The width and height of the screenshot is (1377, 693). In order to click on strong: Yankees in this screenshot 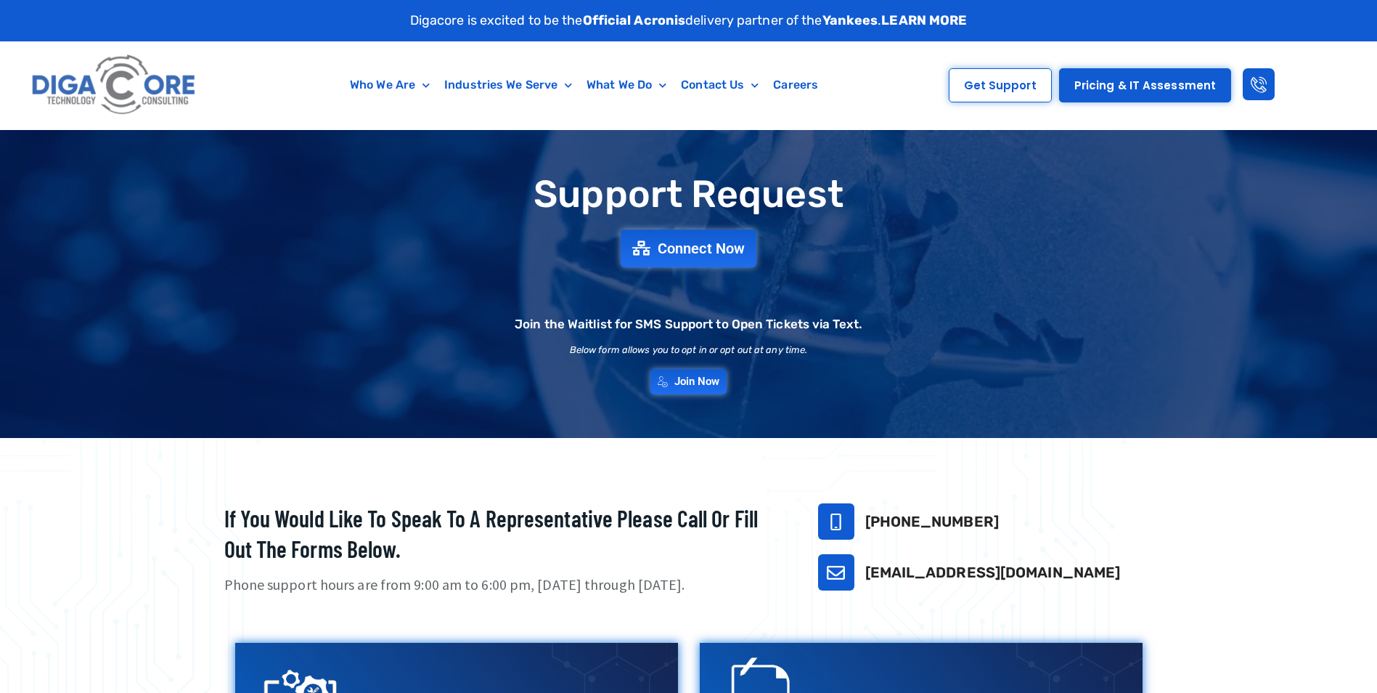, I will do `click(850, 20)`.